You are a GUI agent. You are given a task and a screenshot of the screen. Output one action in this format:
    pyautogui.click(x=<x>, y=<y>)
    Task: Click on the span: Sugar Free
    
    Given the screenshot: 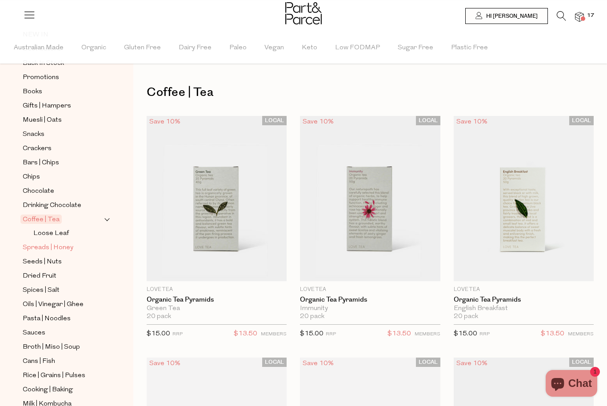 What is the action you would take?
    pyautogui.click(x=415, y=48)
    